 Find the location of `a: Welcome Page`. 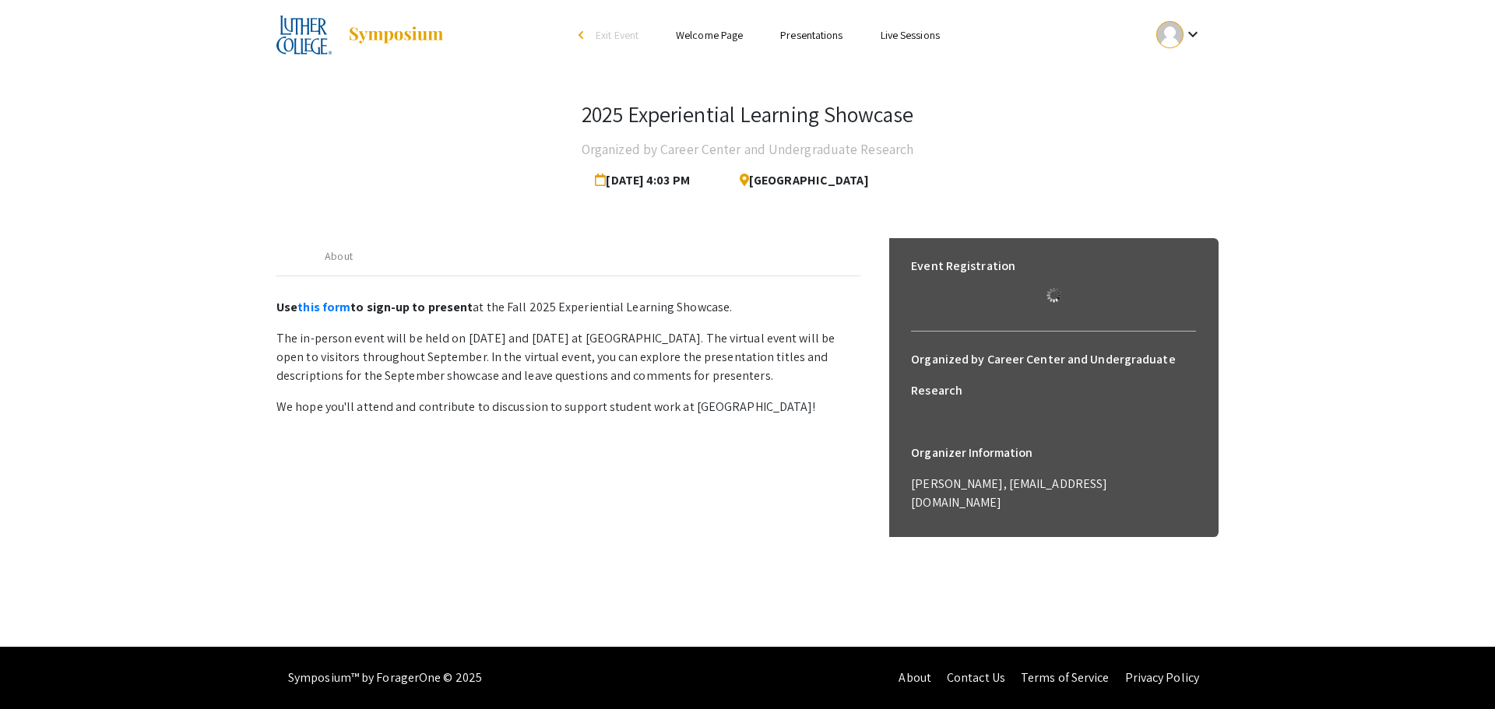

a: Welcome Page is located at coordinates (709, 35).